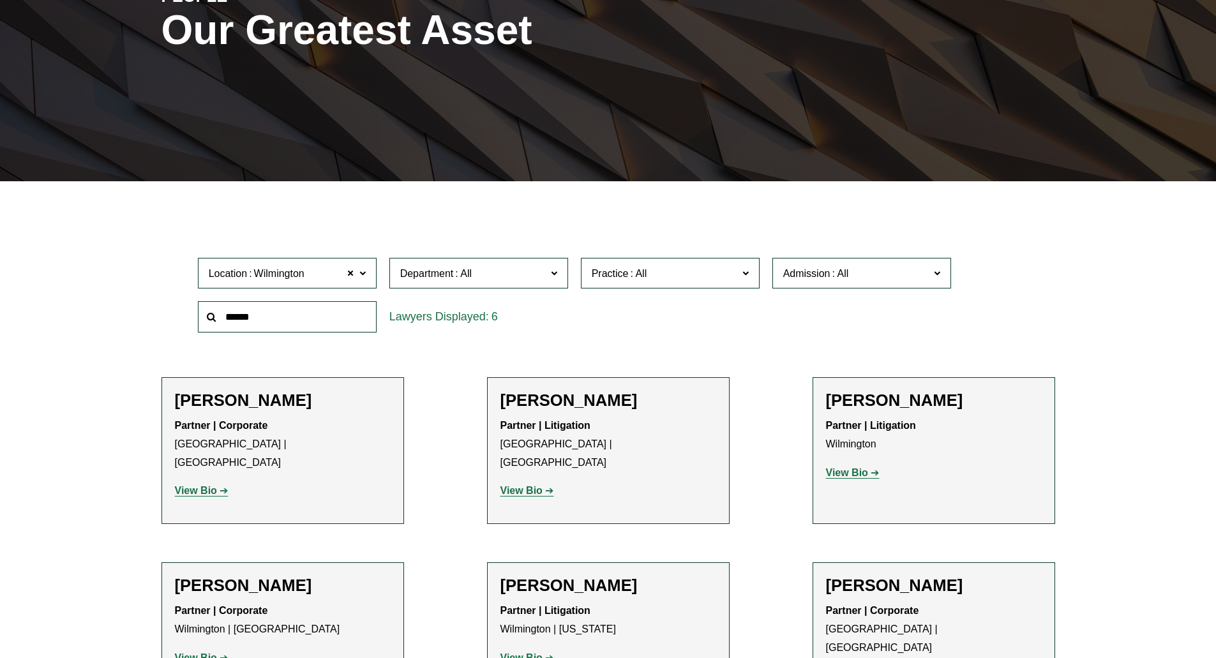 Image resolution: width=1216 pixels, height=658 pixels. What do you see at coordinates (610, 273) in the screenshot?
I see `span: Practice` at bounding box center [610, 273].